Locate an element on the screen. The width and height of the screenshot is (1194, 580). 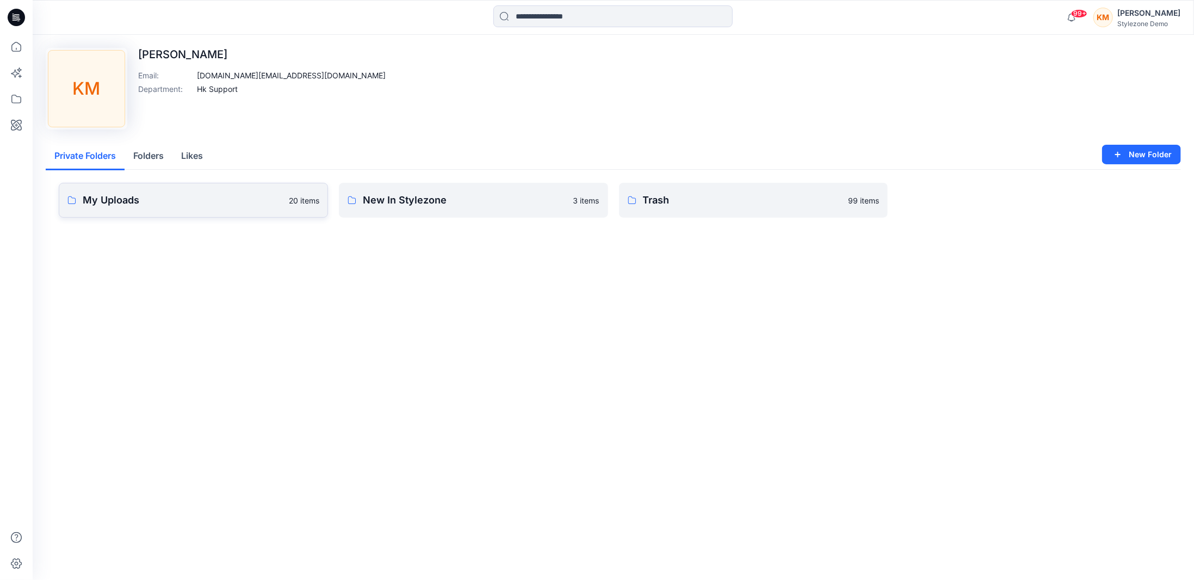
a: Trash99 items is located at coordinates (753, 200).